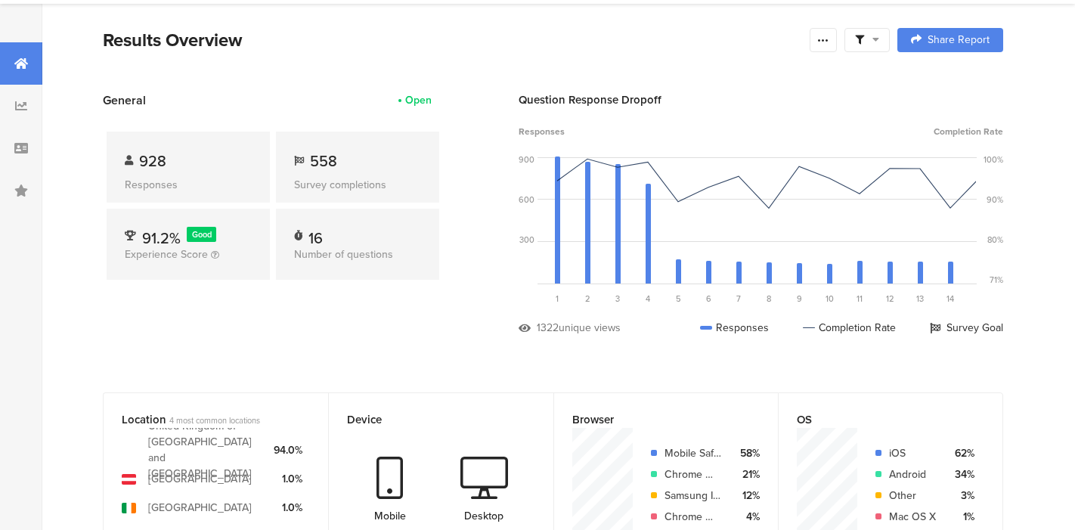  Describe the element at coordinates (746, 474) in the screenshot. I see `div: 21%` at that location.